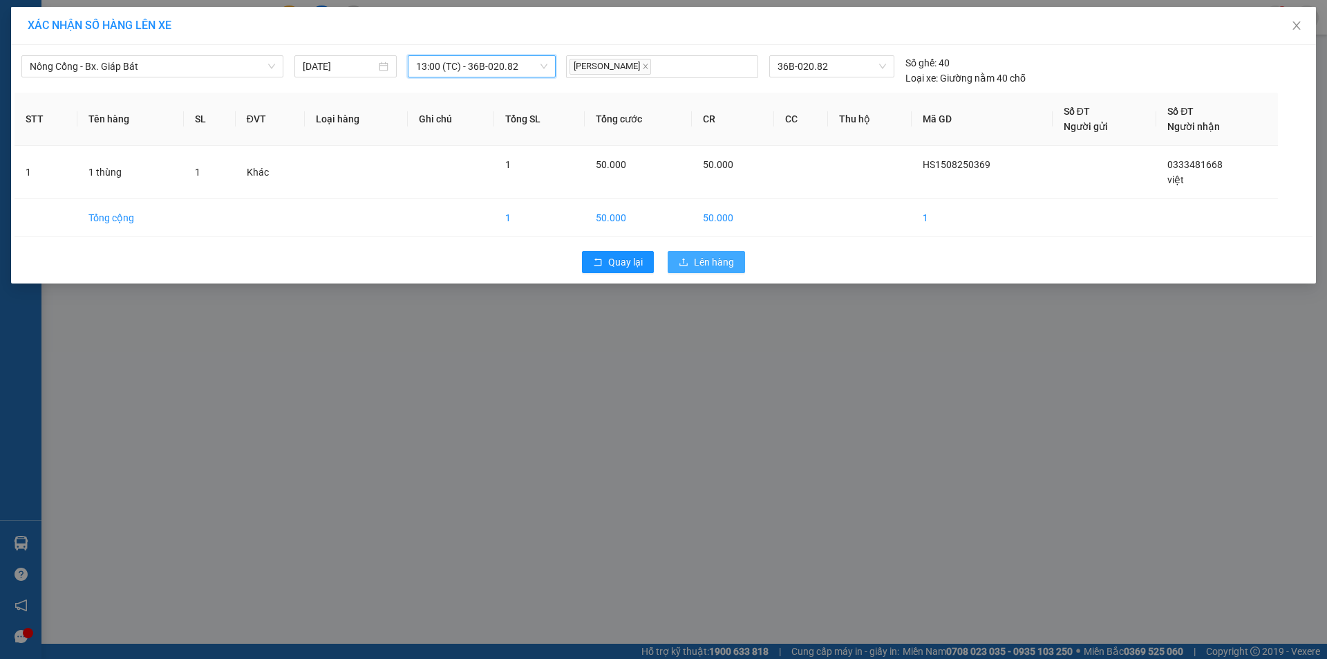  What do you see at coordinates (209, 119) in the screenshot?
I see `th: SL` at bounding box center [209, 119].